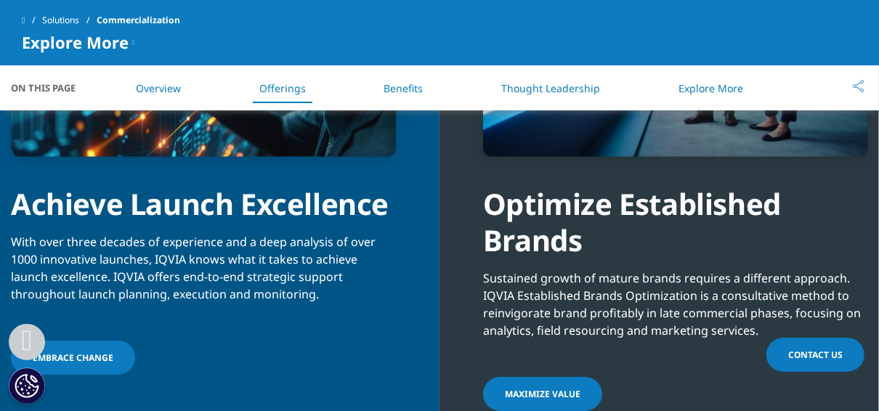 The image size is (879, 411). Describe the element at coordinates (283, 88) in the screenshot. I see `a: Offerings` at that location.